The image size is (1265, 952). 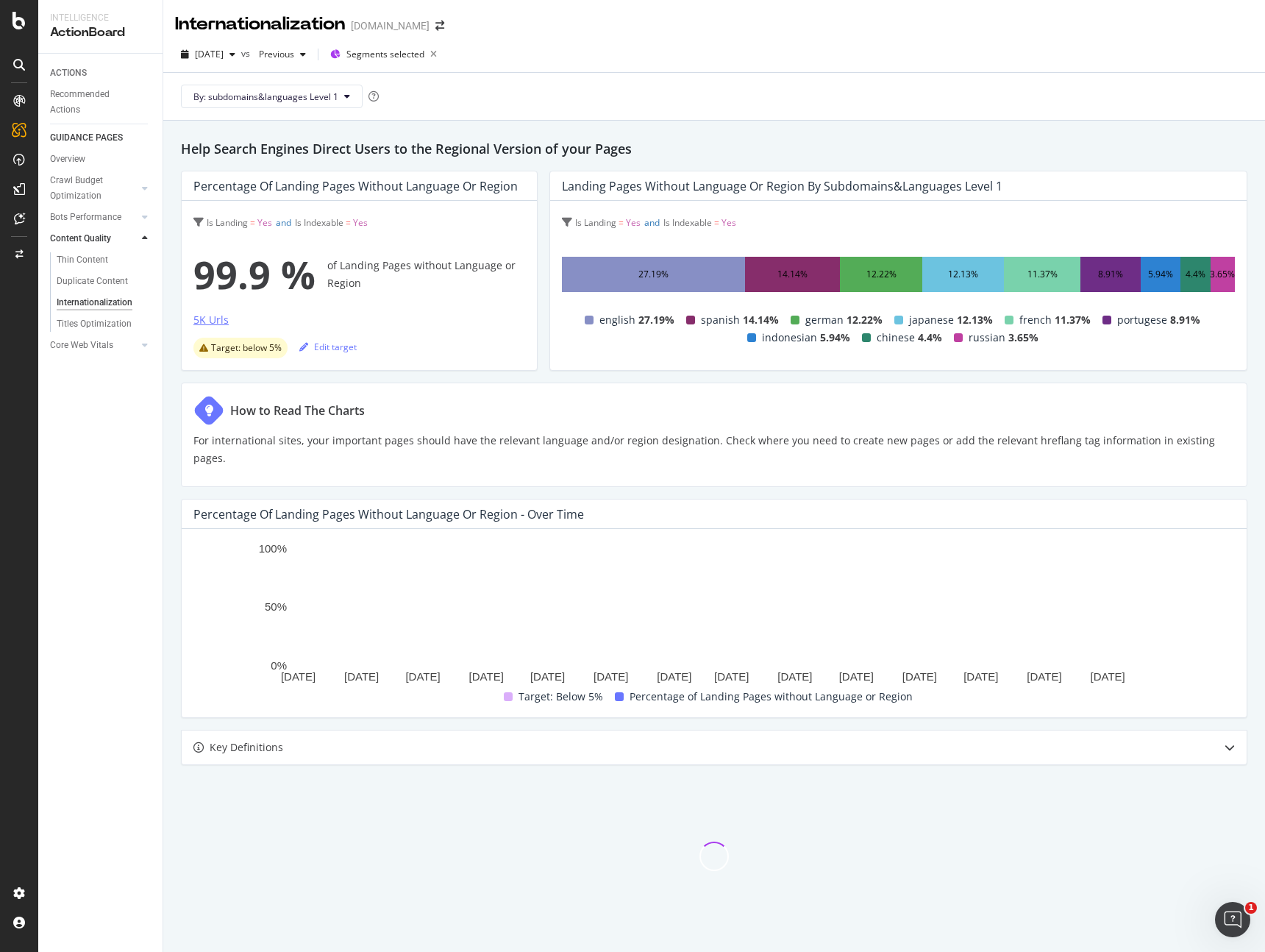 I want to click on span: Segments selected, so click(x=385, y=53).